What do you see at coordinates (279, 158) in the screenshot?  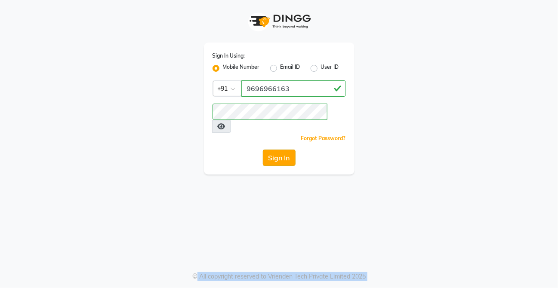 I see `button: Sign In` at bounding box center [279, 158].